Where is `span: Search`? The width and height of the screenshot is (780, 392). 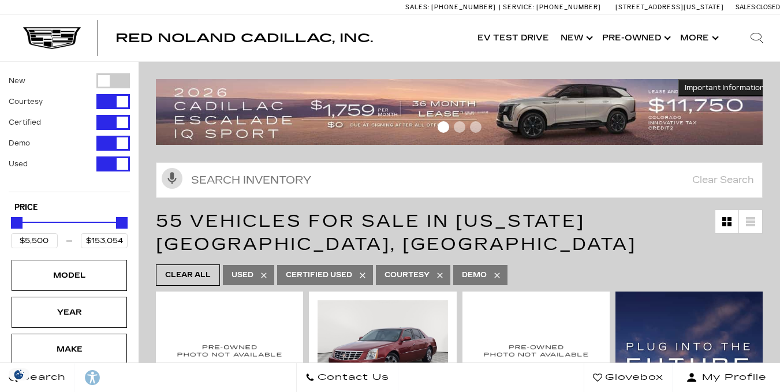
span: Search is located at coordinates (42, 378).